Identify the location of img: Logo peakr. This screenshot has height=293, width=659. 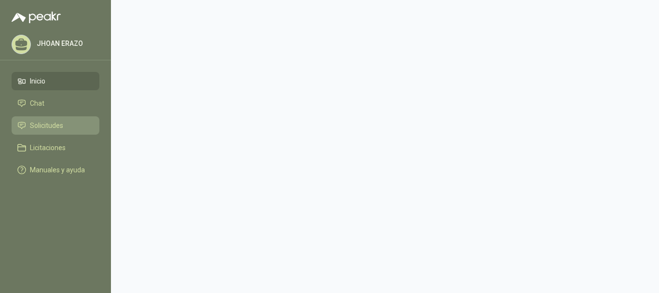
(36, 17).